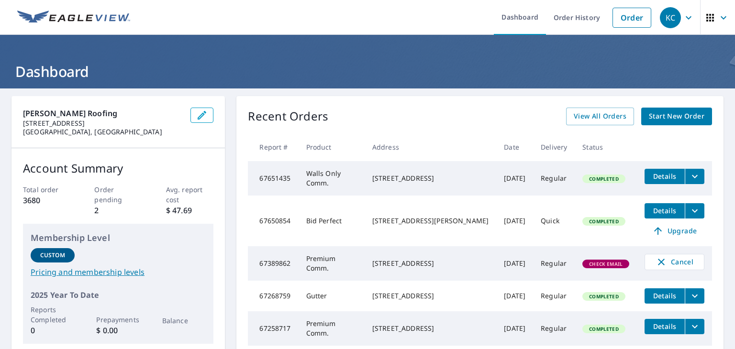 Image resolution: width=735 pixels, height=349 pixels. What do you see at coordinates (273, 147) in the screenshot?
I see `th: Report #` at bounding box center [273, 147].